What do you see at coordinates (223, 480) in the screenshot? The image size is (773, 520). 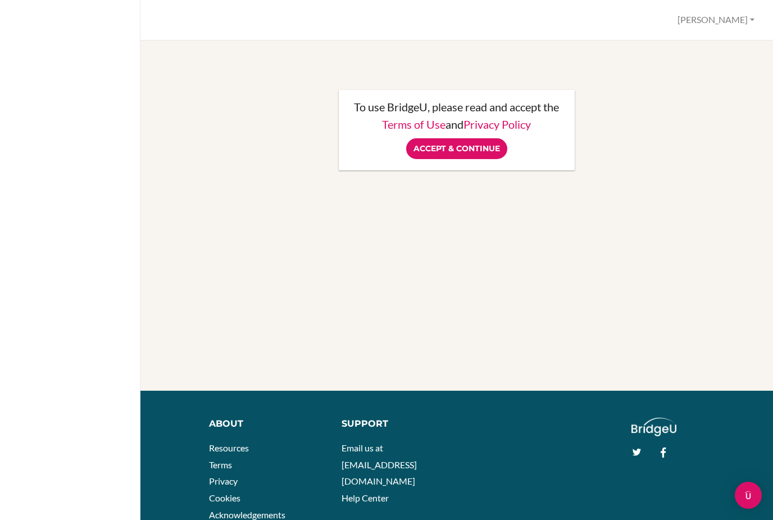 I see `a: Privacy` at bounding box center [223, 480].